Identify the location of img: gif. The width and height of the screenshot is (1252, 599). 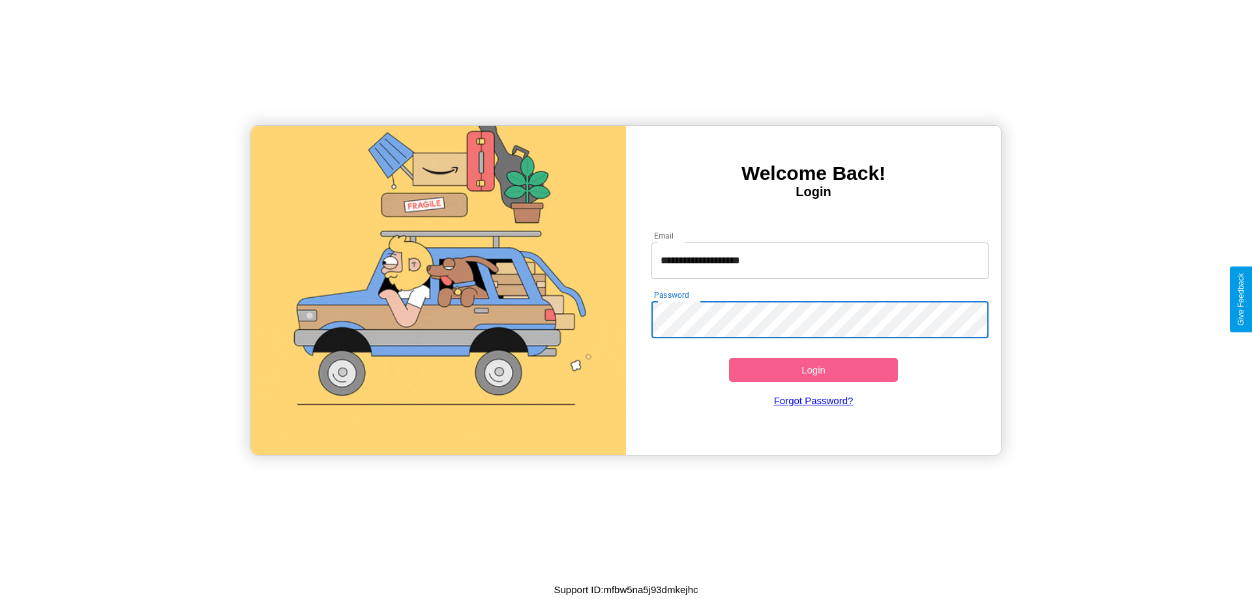
(438, 290).